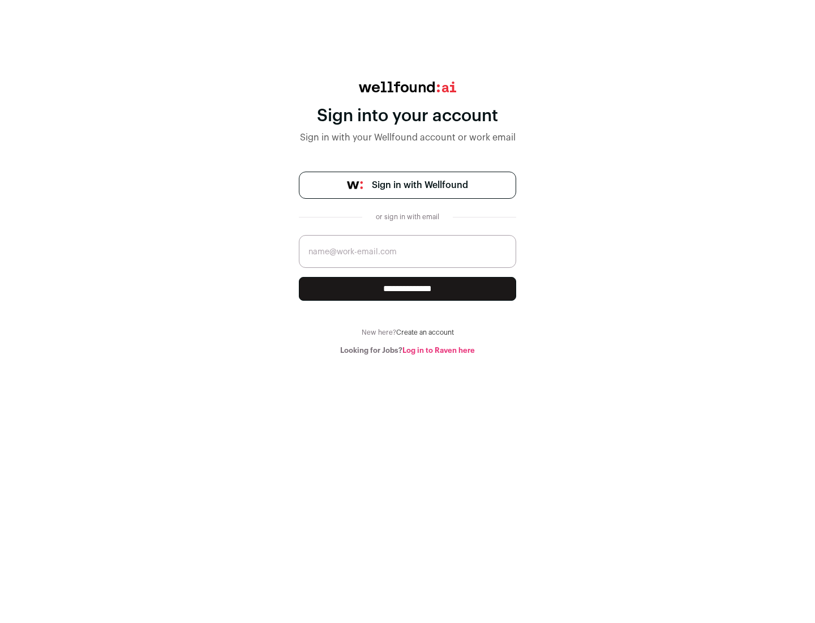 The image size is (815, 623). Describe the element at coordinates (439, 350) in the screenshot. I see `a: Log in to Raven here` at that location.